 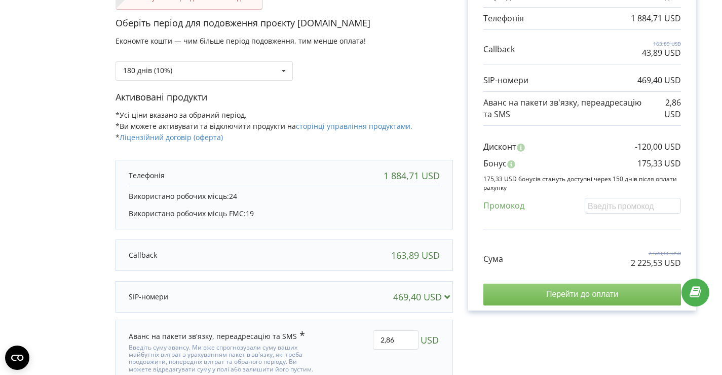 I want to click on p: 175,33 USD, so click(x=659, y=163).